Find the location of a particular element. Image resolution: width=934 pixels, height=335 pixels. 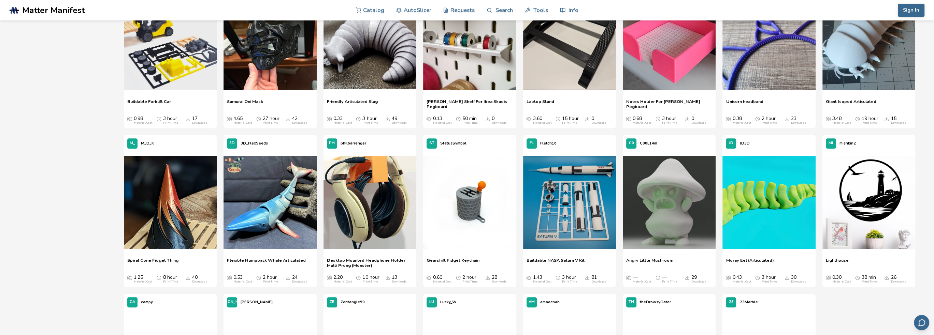

a: Samurai Oni Mask is located at coordinates (245, 104).